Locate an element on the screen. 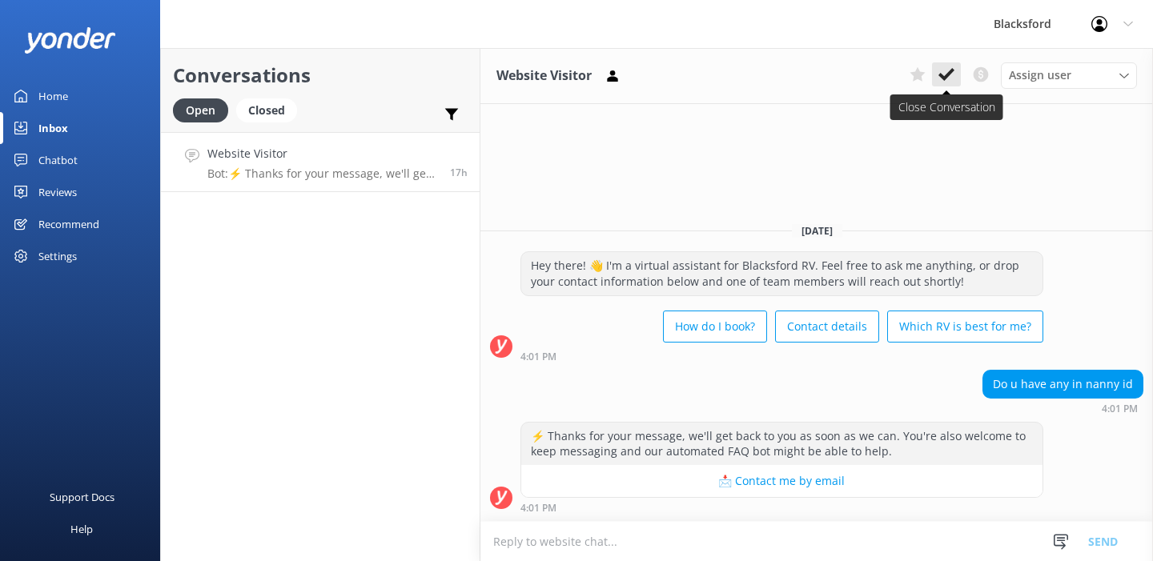 The width and height of the screenshot is (1153, 561). h3: Website Visitor is located at coordinates (544, 76).